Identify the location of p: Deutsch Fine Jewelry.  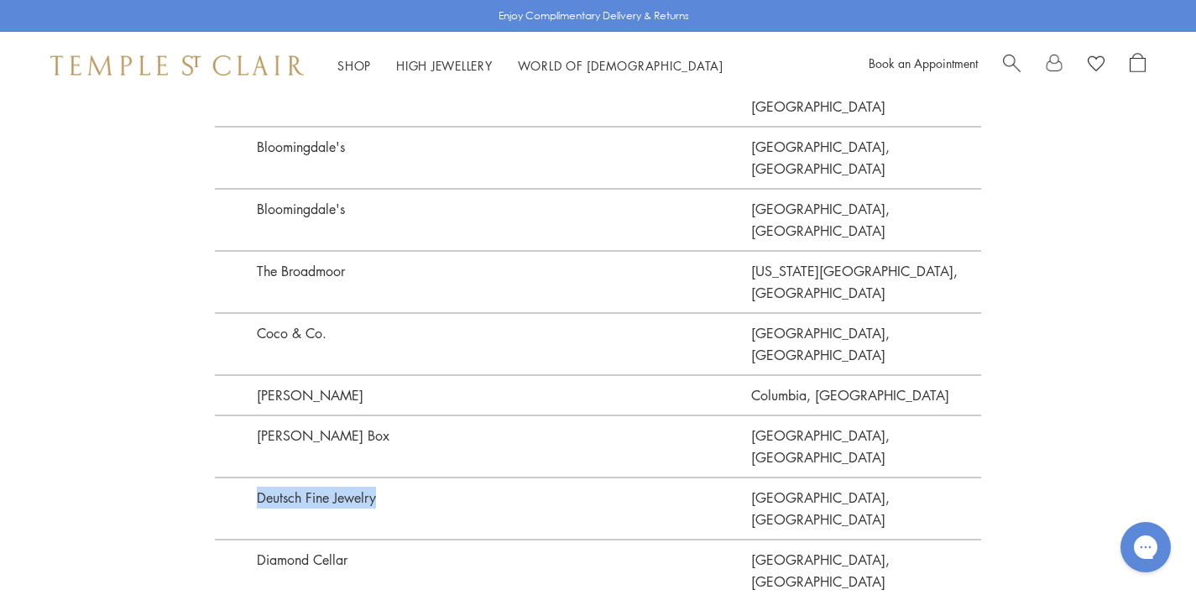
(482, 508).